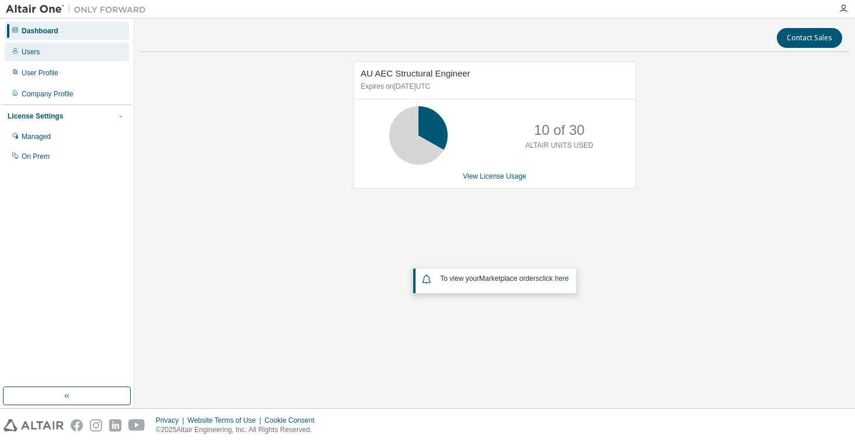 Image resolution: width=855 pixels, height=442 pixels. Describe the element at coordinates (40, 31) in the screenshot. I see `div: Dashboard` at that location.